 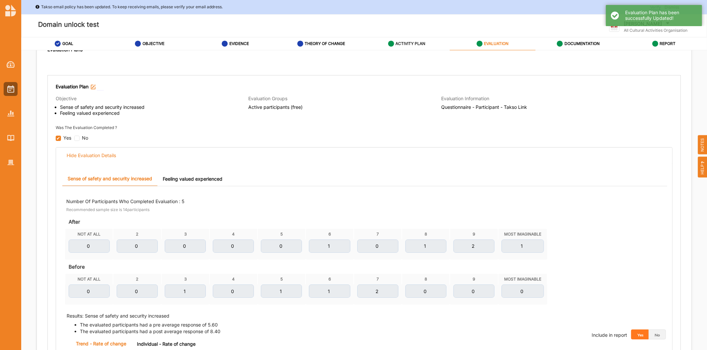 What do you see at coordinates (660, 16) in the screenshot?
I see `div: Evaluation Plan has been successfully Updated!` at bounding box center [660, 16].